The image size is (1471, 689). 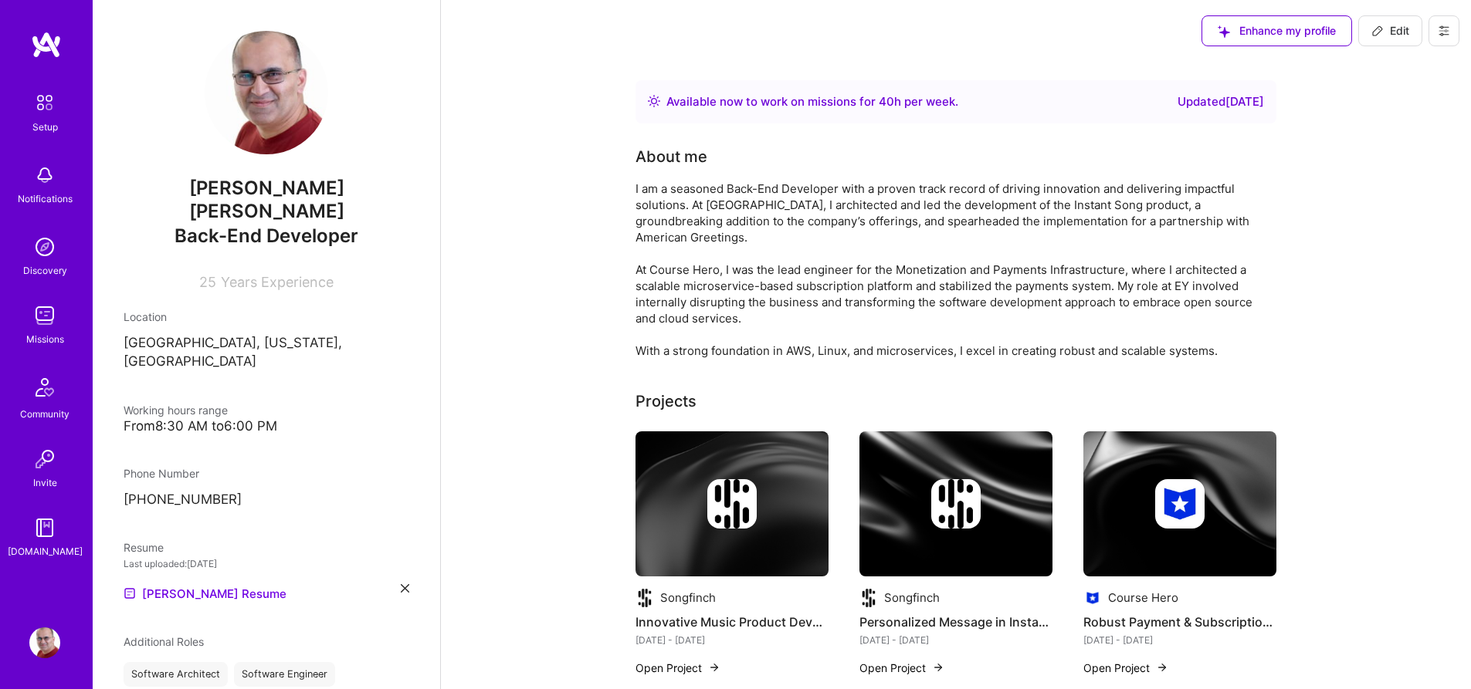 What do you see at coordinates (45, 643) in the screenshot?
I see `a: User Avatar` at bounding box center [45, 643].